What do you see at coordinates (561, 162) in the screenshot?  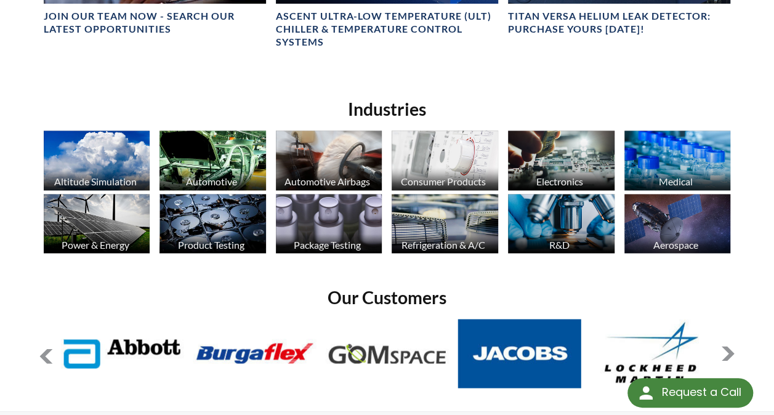 I see `a: Electronics` at bounding box center [561, 162].